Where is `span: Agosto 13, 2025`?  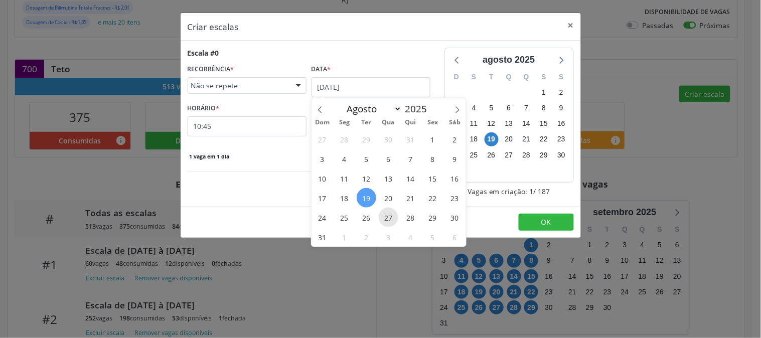 span: Agosto 13, 2025 is located at coordinates (388, 178).